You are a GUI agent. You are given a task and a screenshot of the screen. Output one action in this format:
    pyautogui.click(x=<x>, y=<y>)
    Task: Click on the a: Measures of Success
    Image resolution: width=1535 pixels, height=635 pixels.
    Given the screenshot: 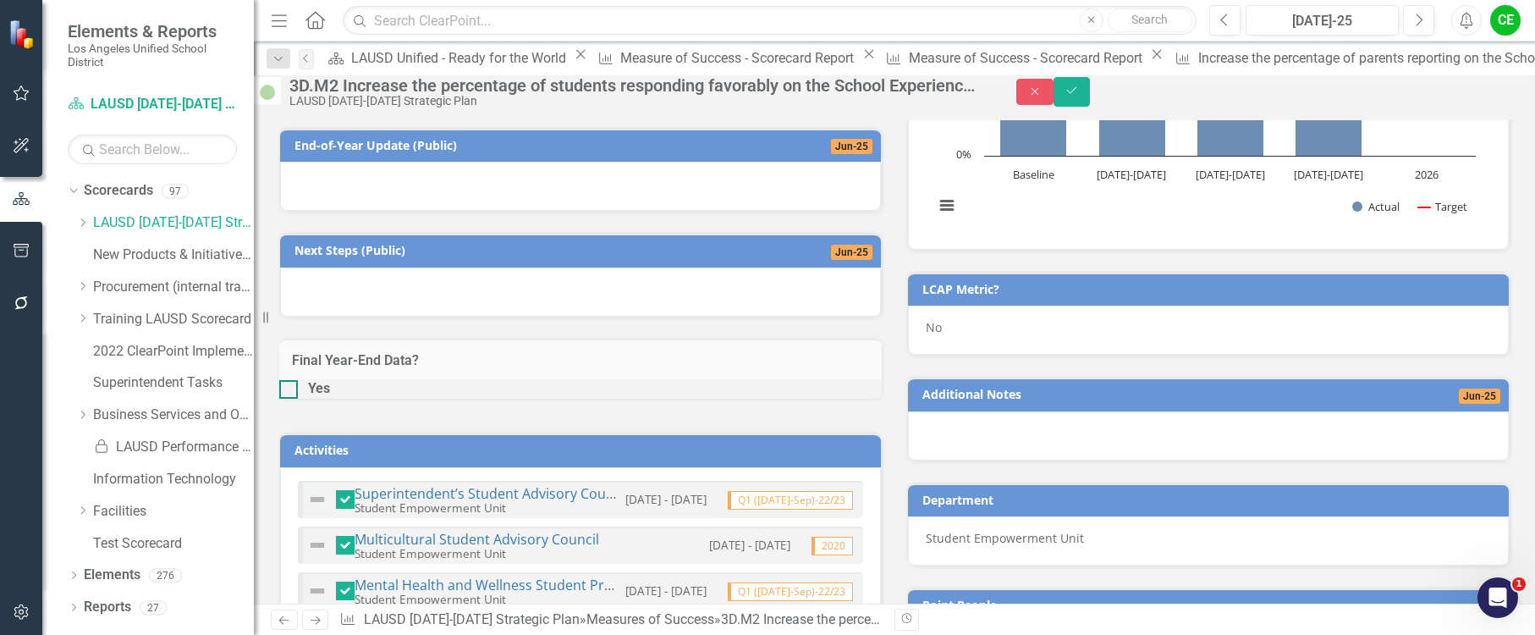 What is the action you would take?
    pyautogui.click(x=650, y=619)
    